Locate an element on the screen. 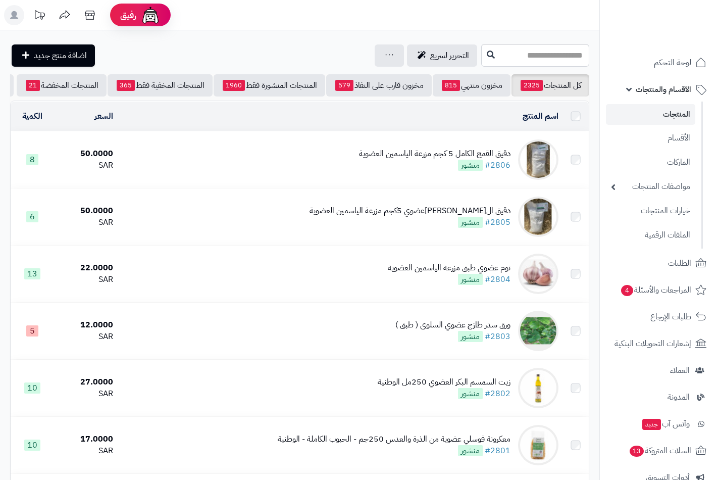 Image resolution: width=718 pixels, height=480 pixels. div: زيت السمسم البكر العضوي 250مل الوطنية is located at coordinates (444, 382).